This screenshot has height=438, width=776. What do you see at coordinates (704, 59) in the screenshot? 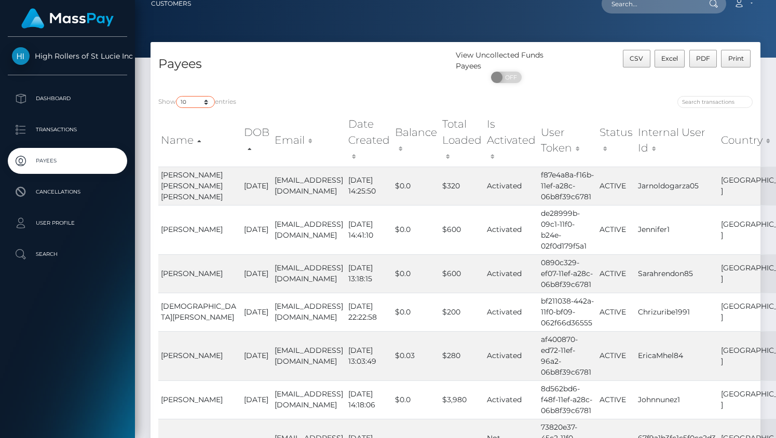
I see `button: PDF` at bounding box center [704, 59].